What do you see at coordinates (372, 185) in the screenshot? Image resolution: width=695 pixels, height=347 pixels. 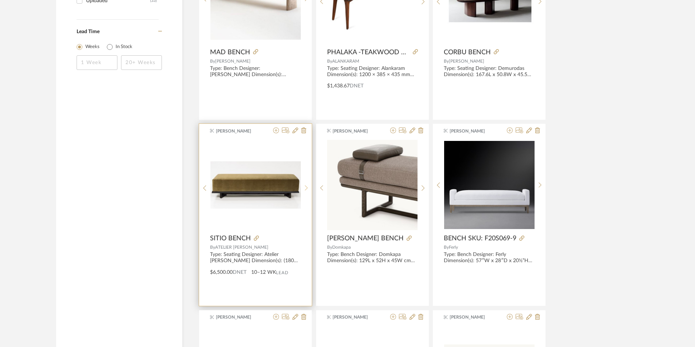 I see `div: 0` at bounding box center [372, 185].